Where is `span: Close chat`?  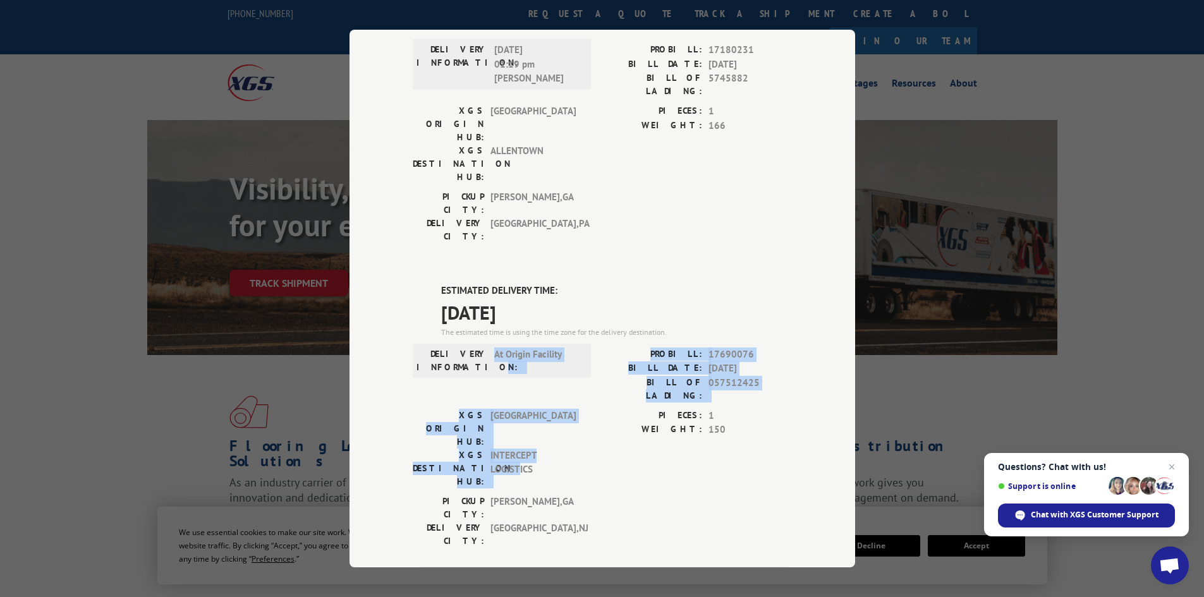
span: Close chat is located at coordinates (1172, 467).